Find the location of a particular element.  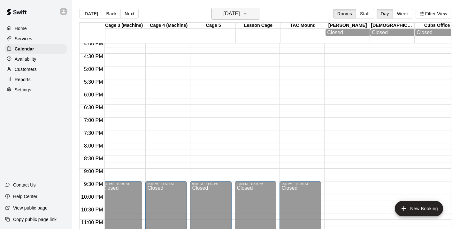

span: 7:30 PM is located at coordinates (94, 133).